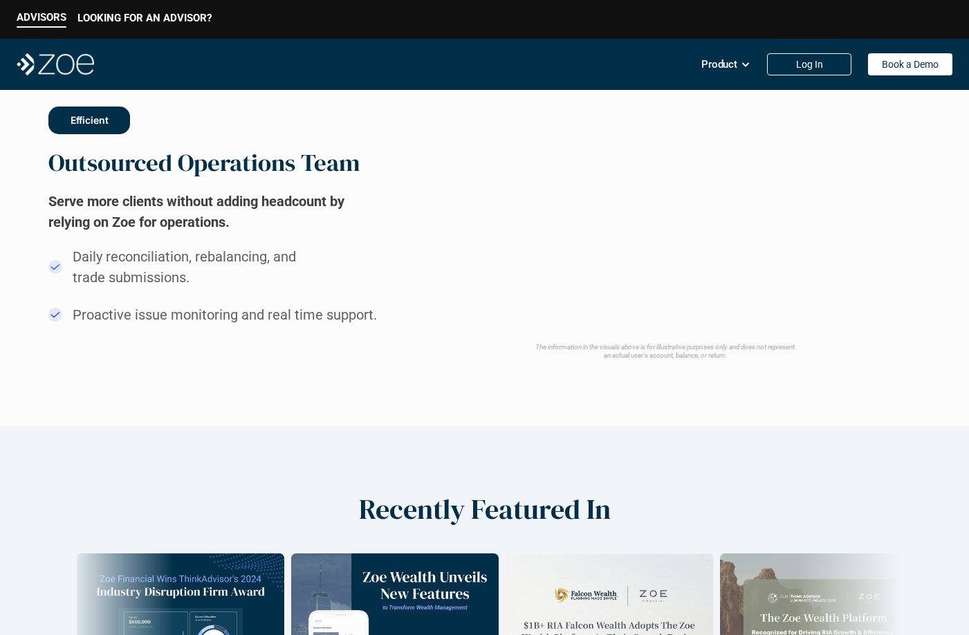 The width and height of the screenshot is (969, 635). Describe the element at coordinates (215, 212) in the screenshot. I see `h2: Serve more clients without adding headcount by relying on Zoe for operations.` at that location.